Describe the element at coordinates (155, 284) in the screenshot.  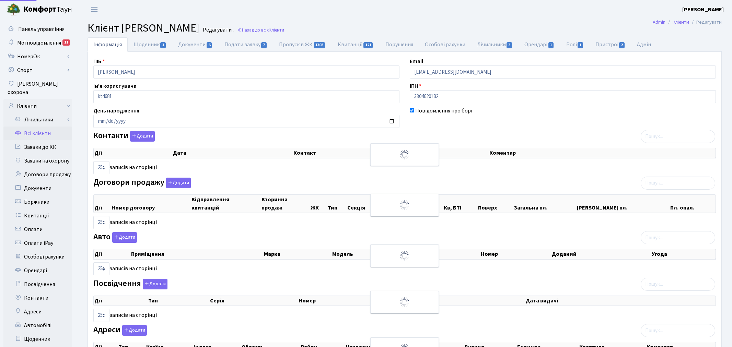
I see `button: Посвідчення` at that location.